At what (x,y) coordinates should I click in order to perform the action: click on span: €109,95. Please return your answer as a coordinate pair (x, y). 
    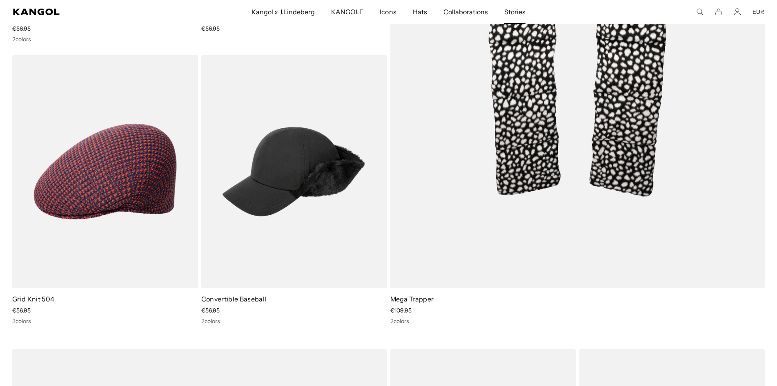
    Looking at the image, I should click on (401, 310).